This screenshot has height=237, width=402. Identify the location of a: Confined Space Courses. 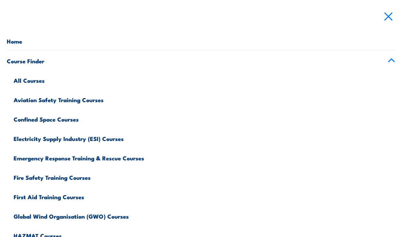
(204, 118).